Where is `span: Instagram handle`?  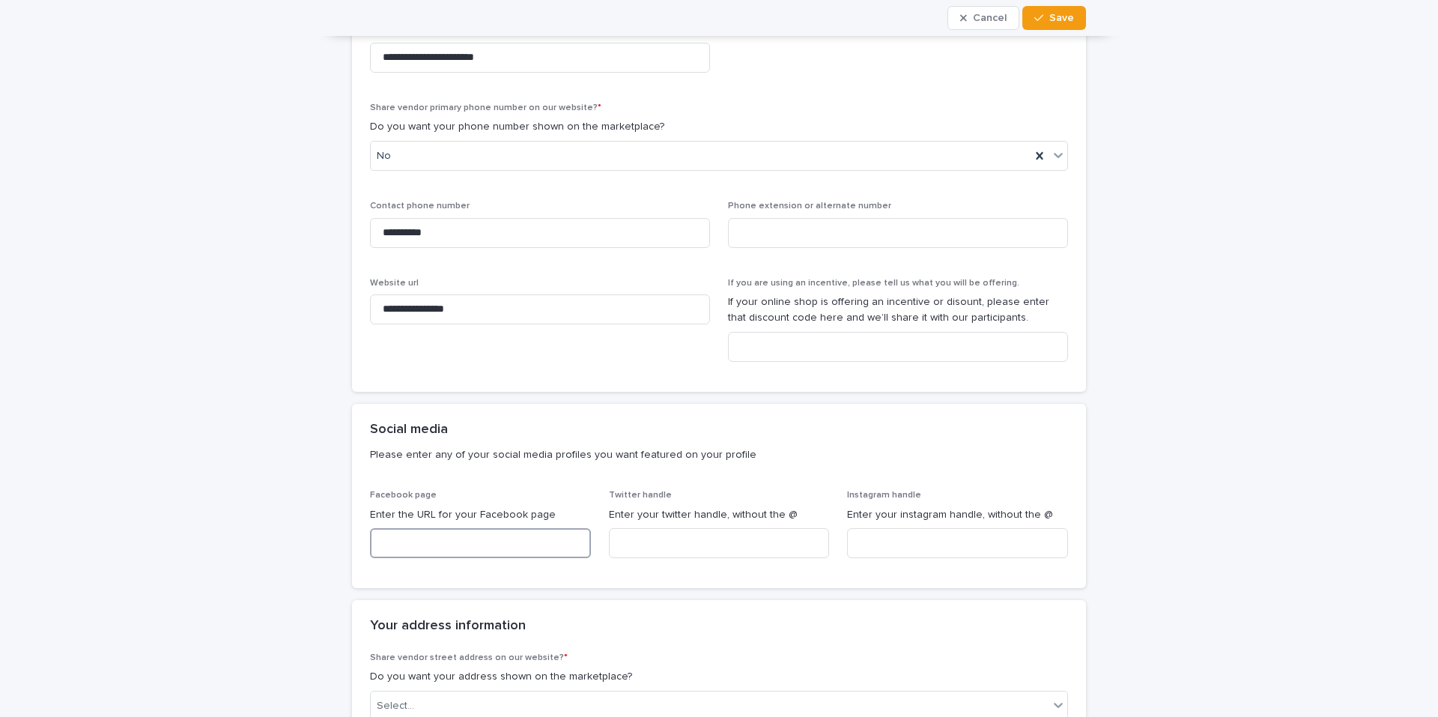
span: Instagram handle is located at coordinates (884, 495).